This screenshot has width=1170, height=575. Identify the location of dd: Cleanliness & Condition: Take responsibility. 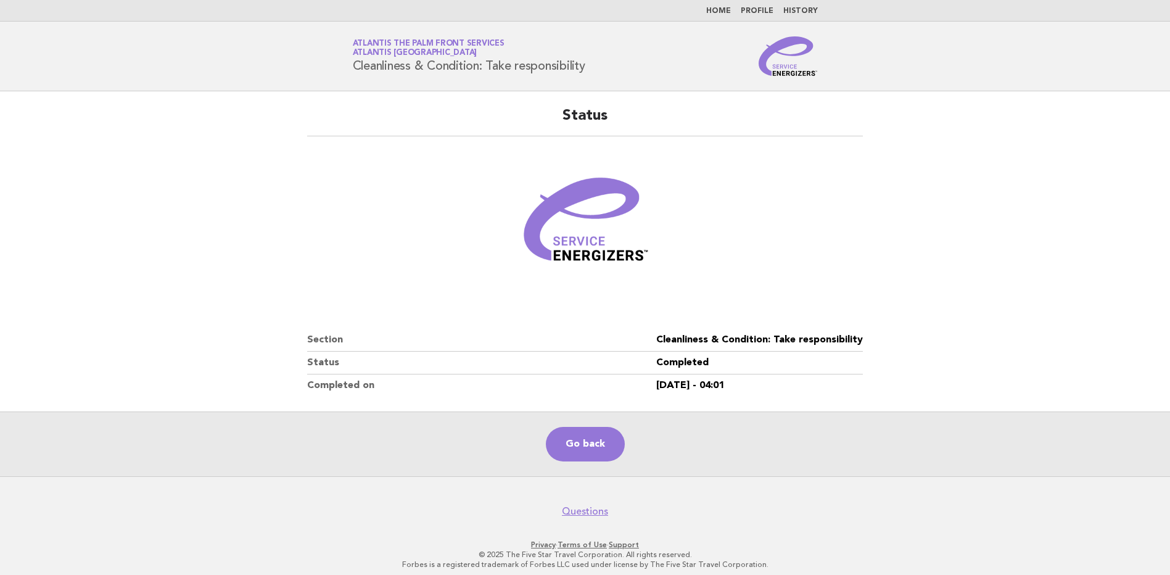
(759, 340).